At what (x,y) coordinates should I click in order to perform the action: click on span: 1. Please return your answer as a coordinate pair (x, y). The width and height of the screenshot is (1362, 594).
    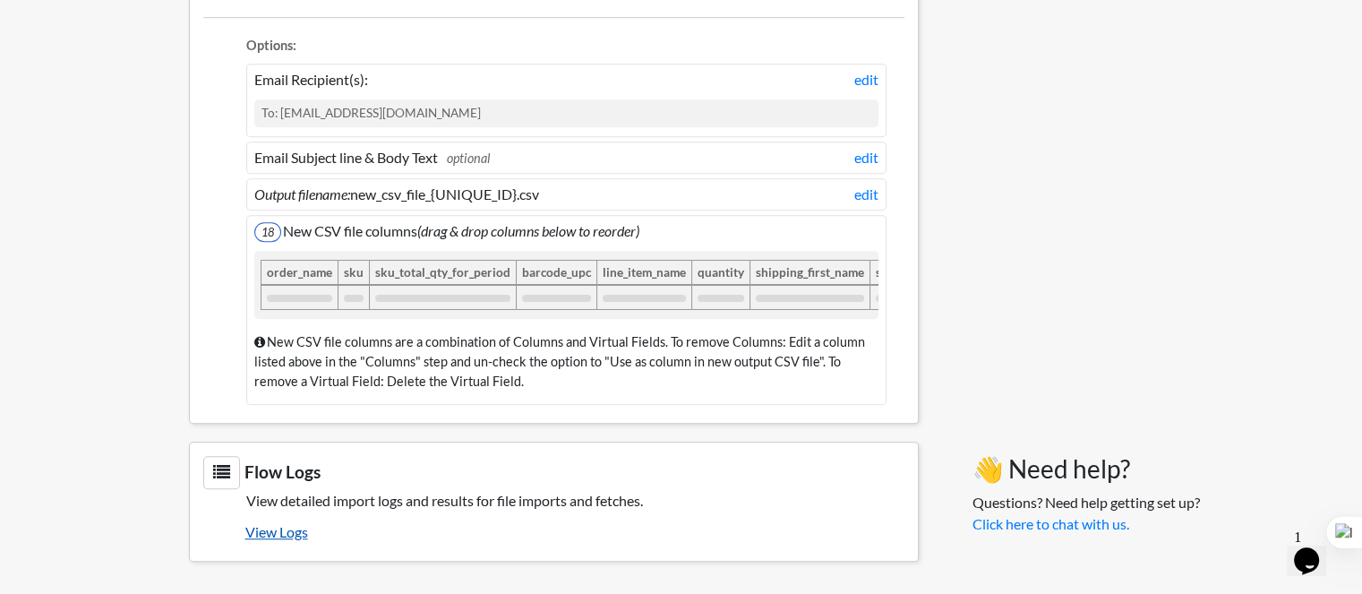
    Looking at the image, I should click on (11, 14).